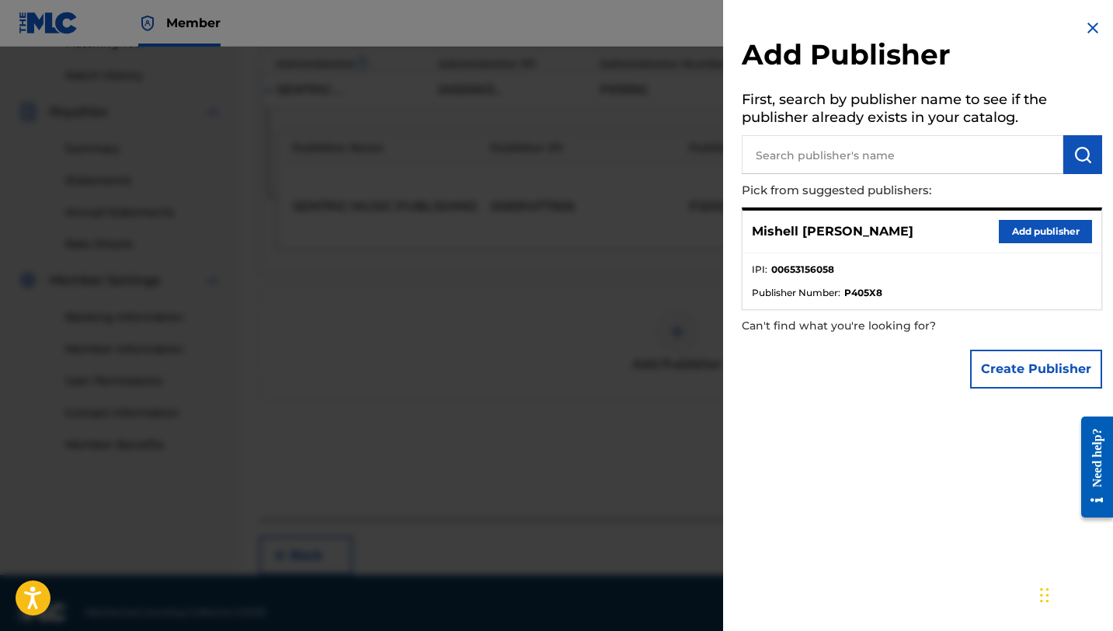 Image resolution: width=1113 pixels, height=631 pixels. I want to click on span: Member, so click(193, 23).